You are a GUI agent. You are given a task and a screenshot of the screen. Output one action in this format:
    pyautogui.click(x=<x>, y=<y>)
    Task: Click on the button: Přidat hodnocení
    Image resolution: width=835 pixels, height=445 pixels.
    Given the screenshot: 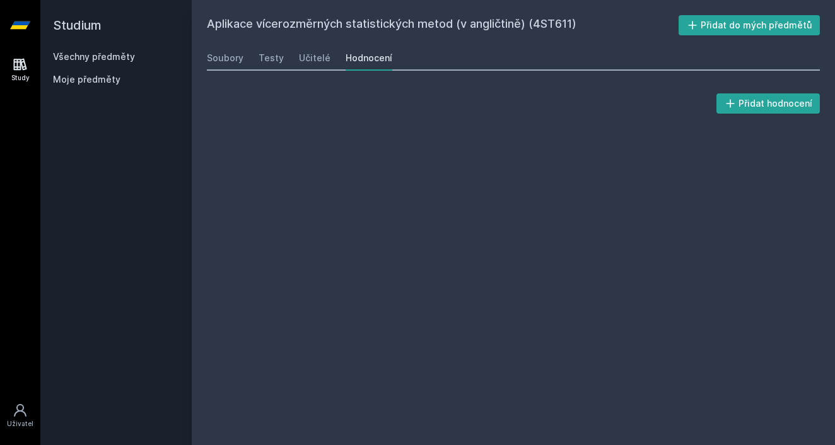 What is the action you would take?
    pyautogui.click(x=768, y=103)
    